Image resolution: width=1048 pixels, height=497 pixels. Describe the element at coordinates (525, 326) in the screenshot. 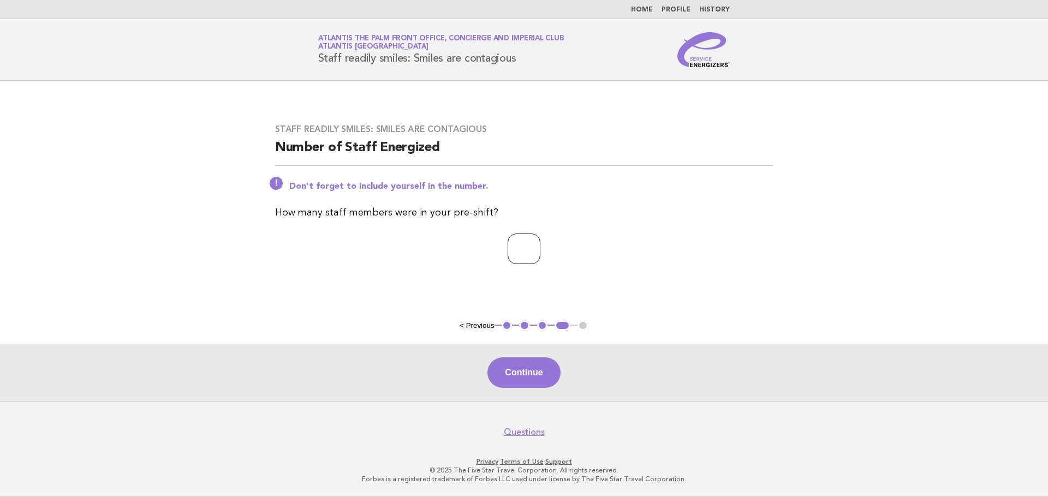

I see `button: 2` at that location.